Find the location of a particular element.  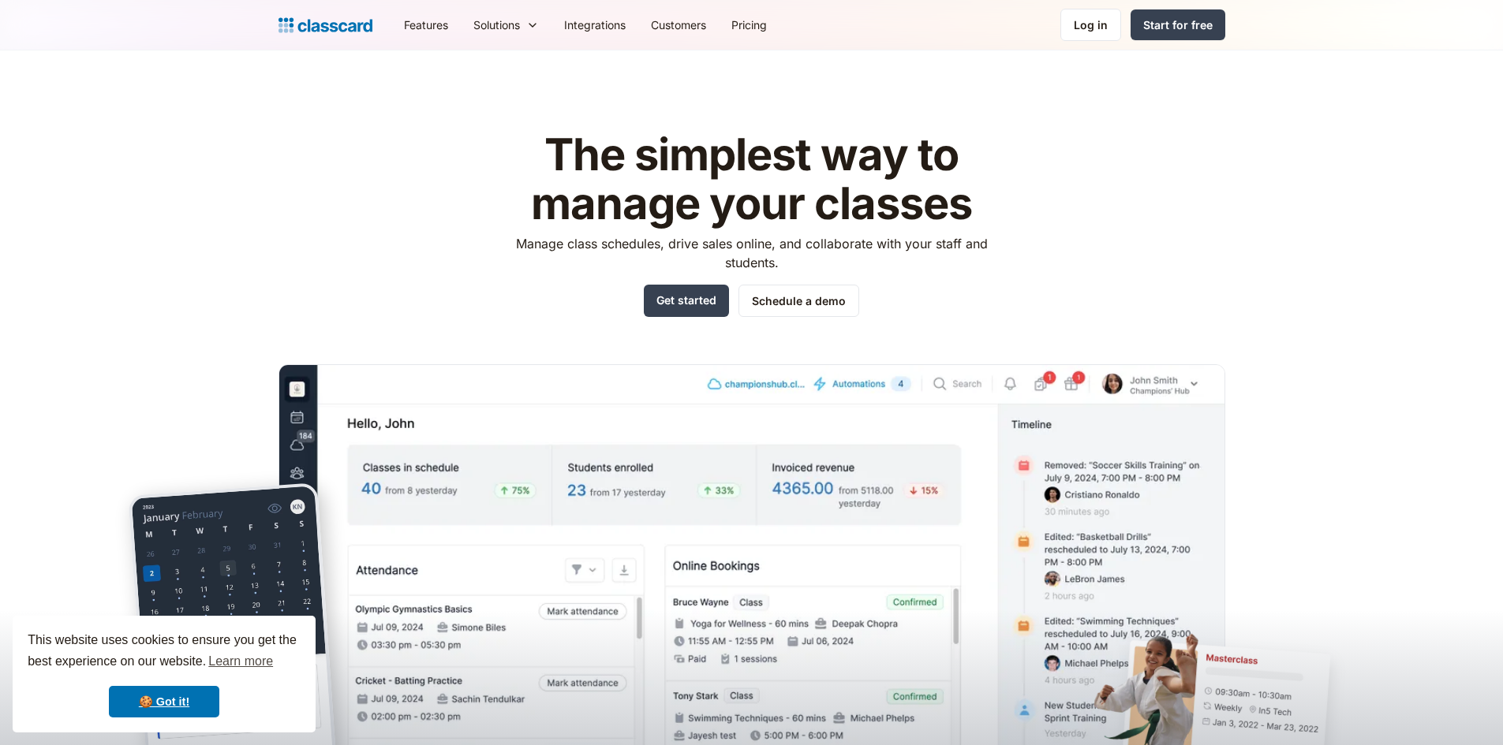

a: learn more about cookies is located at coordinates (241, 662).